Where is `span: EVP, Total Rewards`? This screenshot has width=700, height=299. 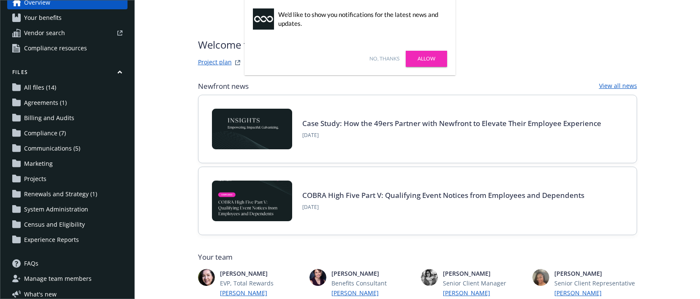 span: EVP, Total Rewards is located at coordinates (261, 283).